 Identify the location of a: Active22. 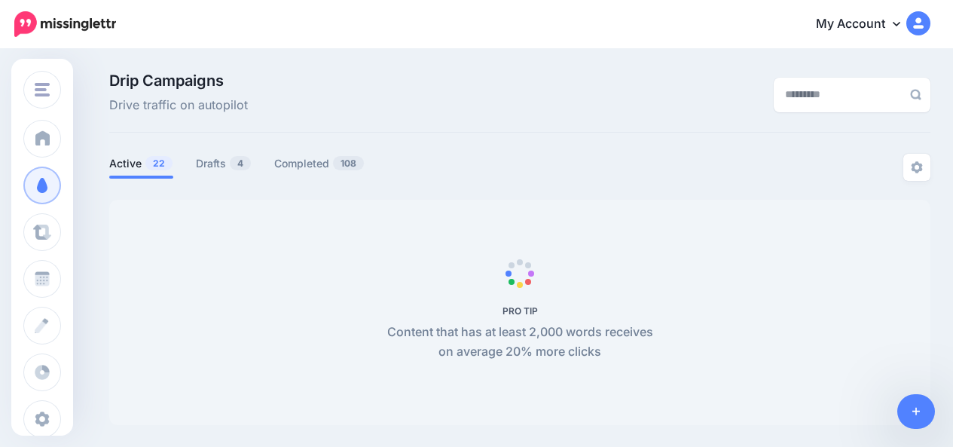
(141, 163).